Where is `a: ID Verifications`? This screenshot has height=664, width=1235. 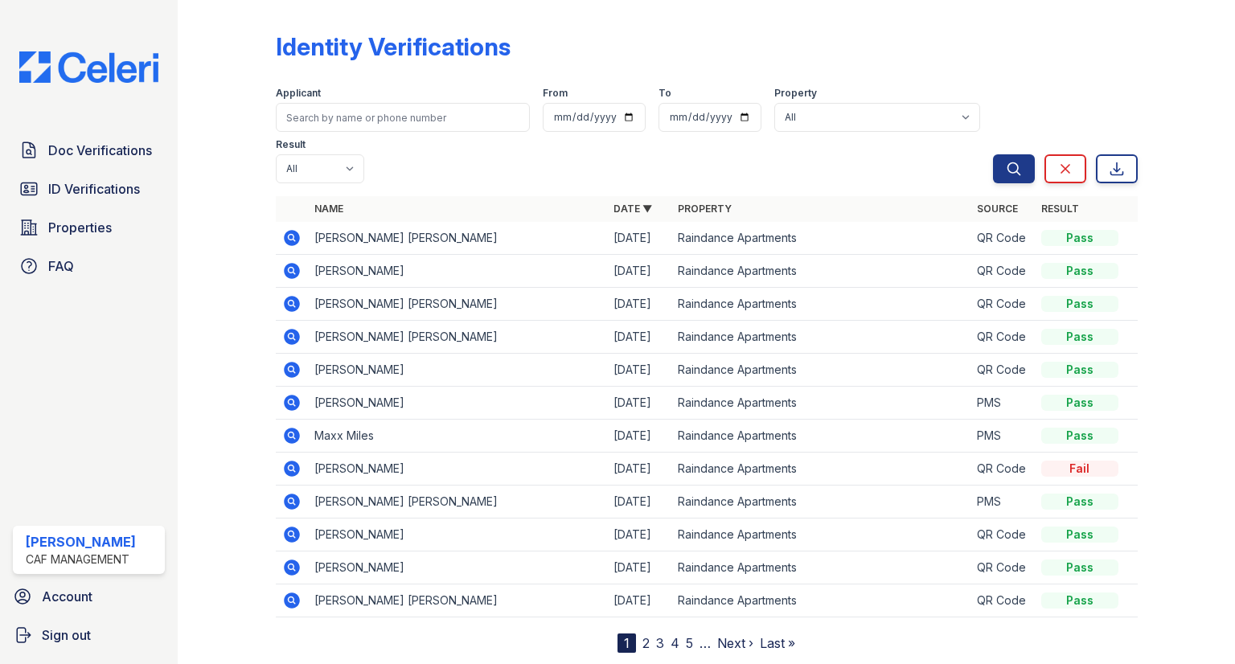
a: ID Verifications is located at coordinates (88, 189).